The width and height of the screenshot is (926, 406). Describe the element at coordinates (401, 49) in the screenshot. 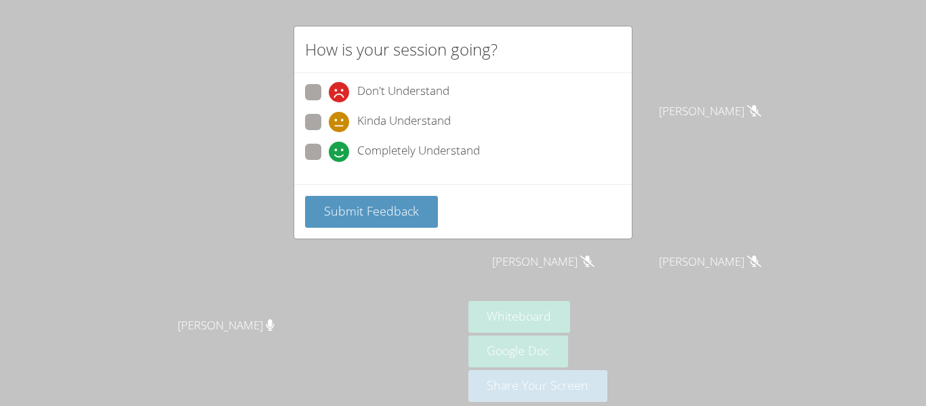

I see `h2: How is your session going?` at that location.